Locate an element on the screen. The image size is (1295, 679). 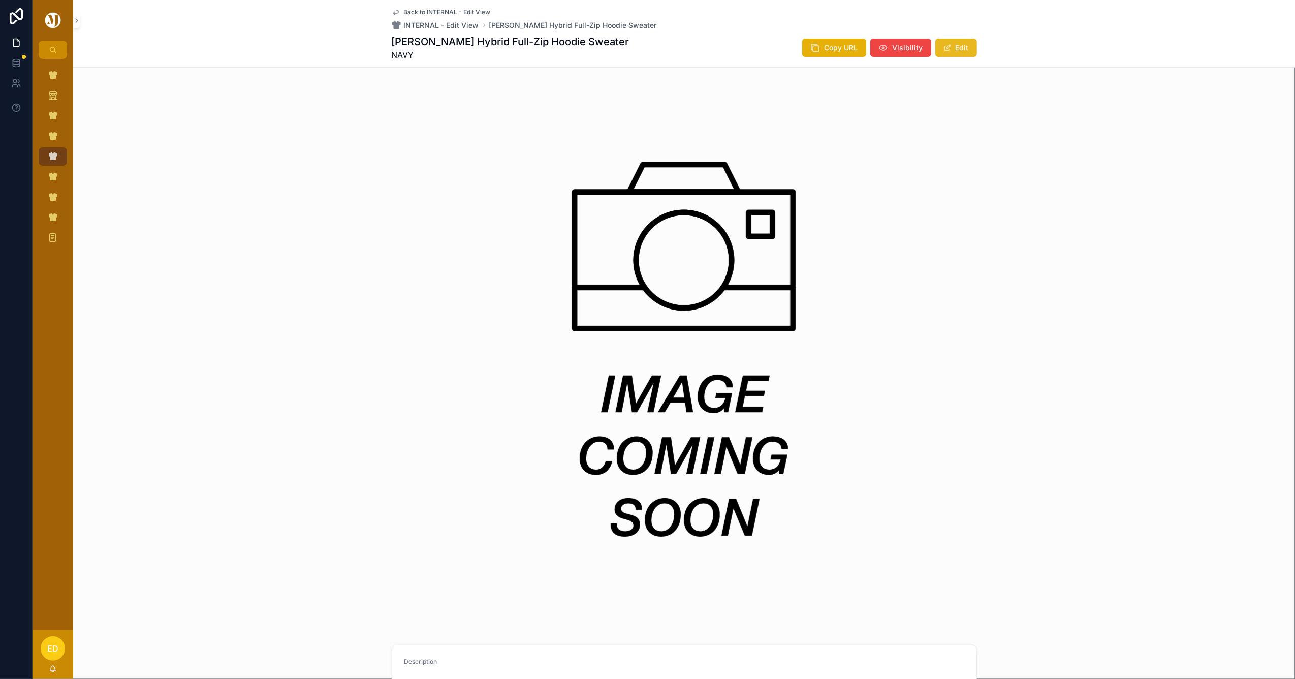
span: Description is located at coordinates (421, 661).